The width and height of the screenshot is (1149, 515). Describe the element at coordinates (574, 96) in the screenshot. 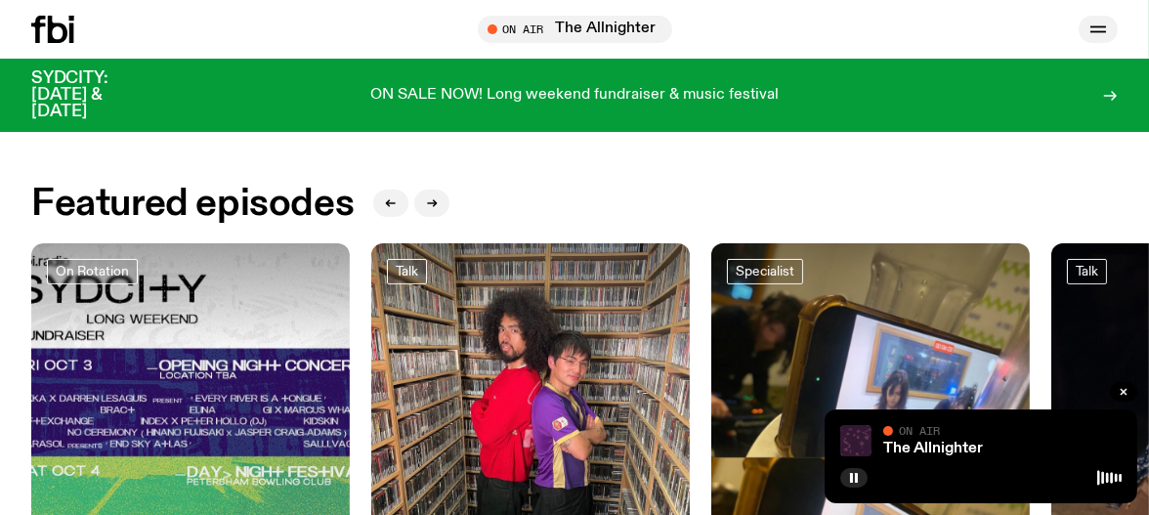

I see `p: ON SALE NOW! Long weekend fundraiser & music festival` at that location.